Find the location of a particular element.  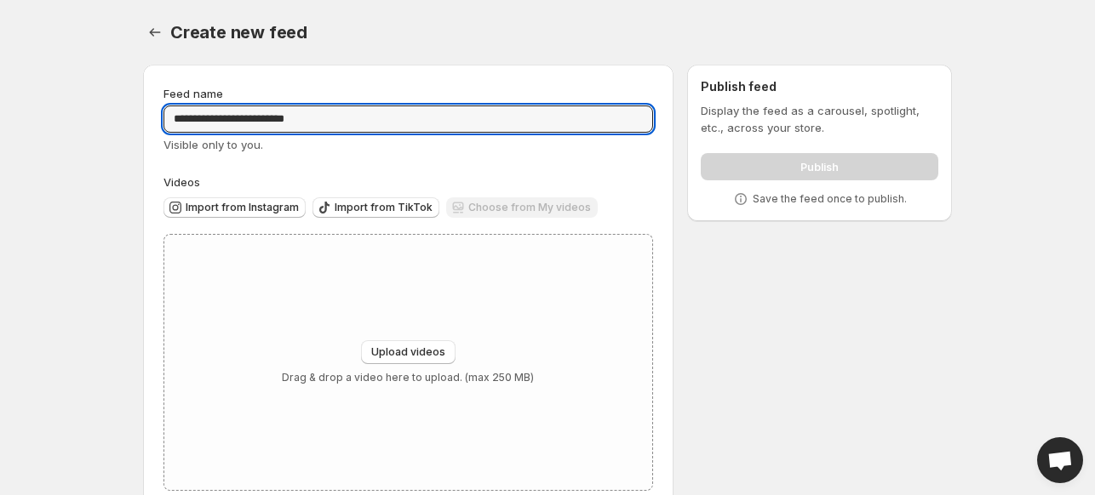

span: Feed name is located at coordinates (193, 94).